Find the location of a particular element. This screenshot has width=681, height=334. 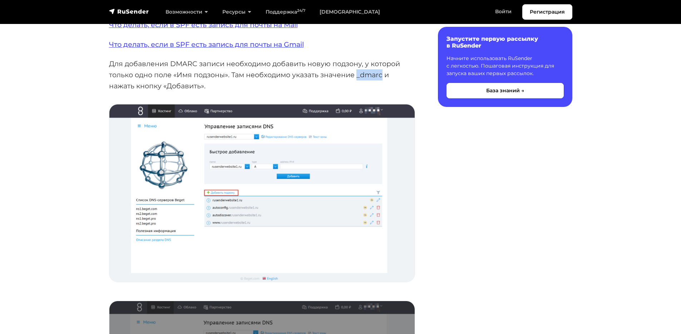

h6: Запустите первую рассылку в RuSender is located at coordinates (505, 42).